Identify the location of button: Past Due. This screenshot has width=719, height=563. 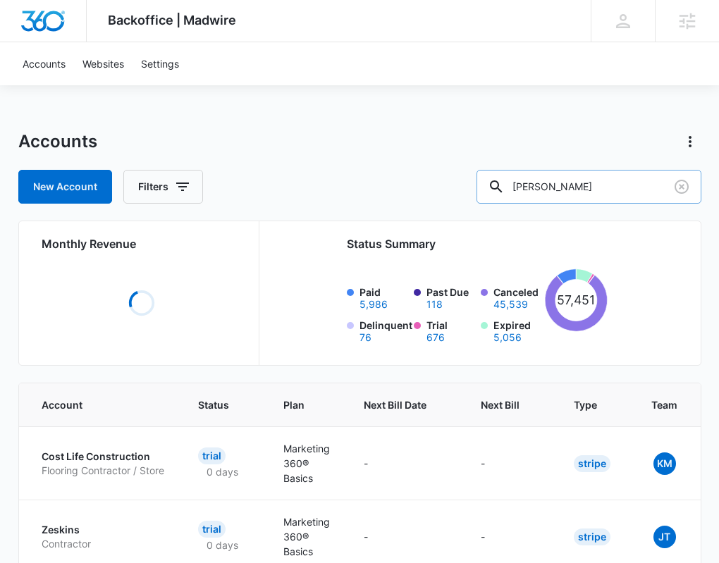
(434, 304).